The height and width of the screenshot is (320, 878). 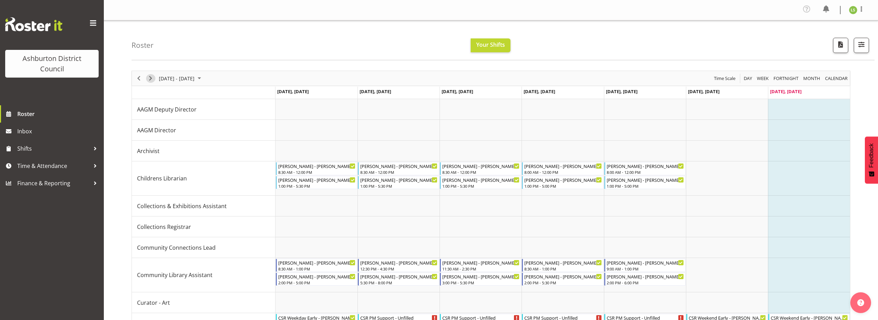 I want to click on div: Community Library Assistant"s event - Stacey Broadbent - Stacey Broadbent Begin From Friday, Augu..., so click(x=645, y=279).